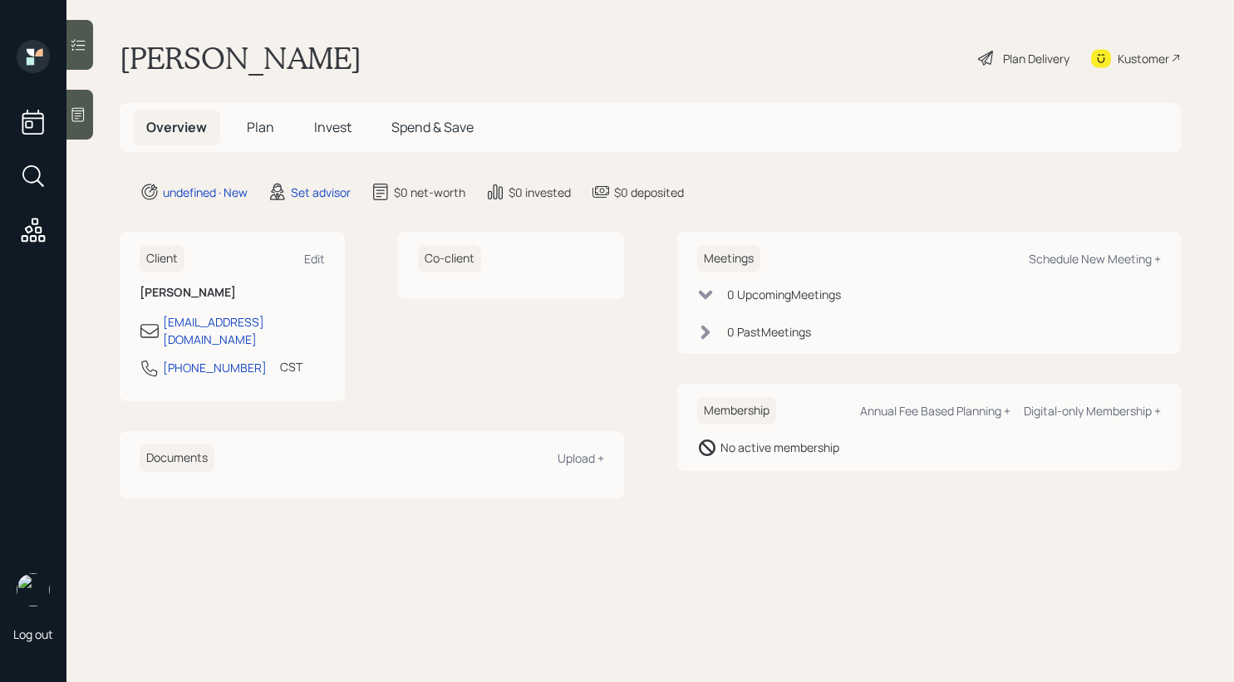 This screenshot has width=1234, height=682. I want to click on div: $0 net-worth, so click(430, 192).